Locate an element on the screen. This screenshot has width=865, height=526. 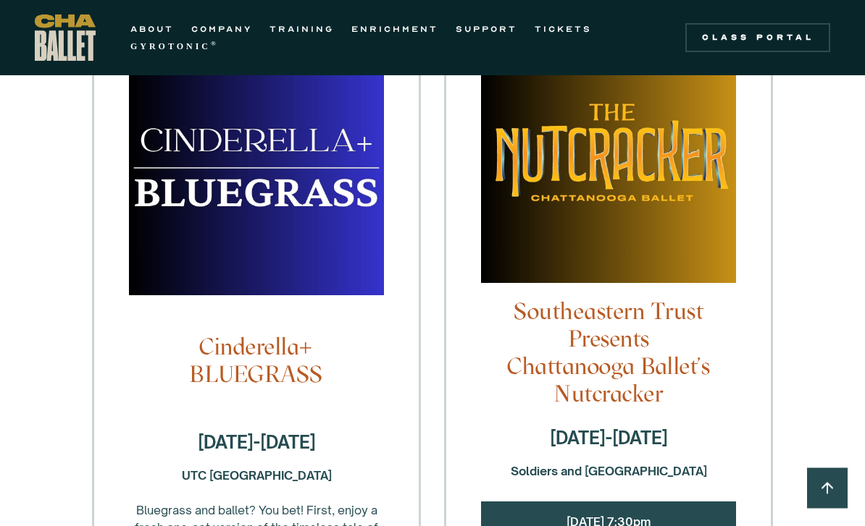
div: Class Portal is located at coordinates (758, 38).